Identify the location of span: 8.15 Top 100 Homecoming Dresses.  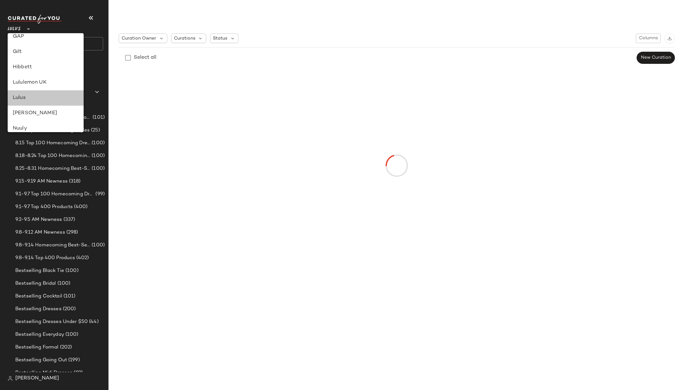
(53, 143).